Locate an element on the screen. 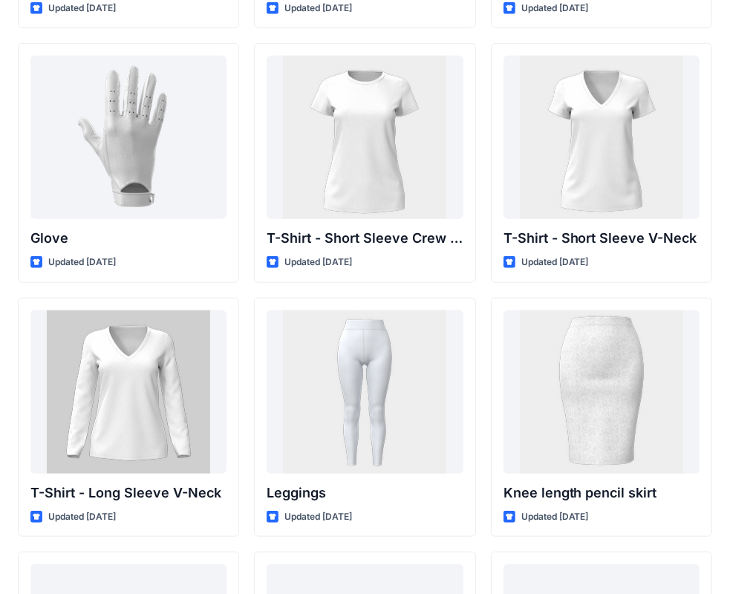 The height and width of the screenshot is (594, 730). p: T-Shirt - Short Sleeve V-Neck is located at coordinates (601, 238).